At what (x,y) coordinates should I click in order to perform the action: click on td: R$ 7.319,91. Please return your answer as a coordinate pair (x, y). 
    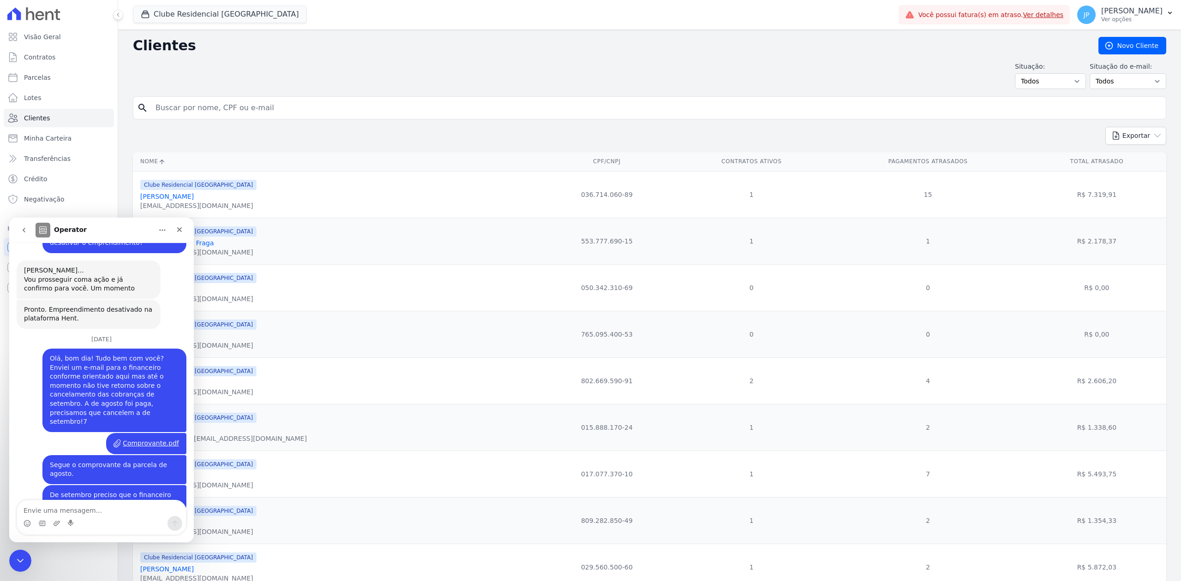
    Looking at the image, I should click on (1097, 194).